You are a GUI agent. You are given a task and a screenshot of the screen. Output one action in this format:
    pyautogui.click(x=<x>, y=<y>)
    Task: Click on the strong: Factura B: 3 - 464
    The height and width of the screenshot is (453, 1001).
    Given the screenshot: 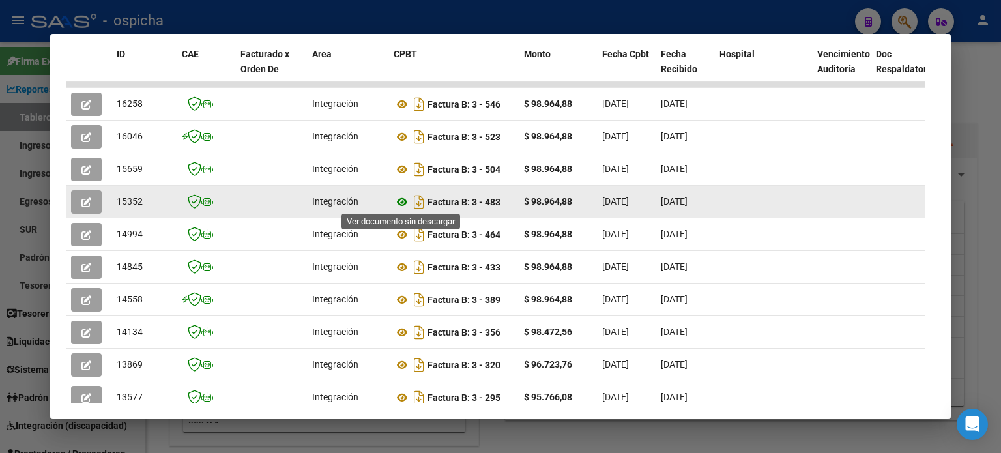 What is the action you would take?
    pyautogui.click(x=464, y=235)
    